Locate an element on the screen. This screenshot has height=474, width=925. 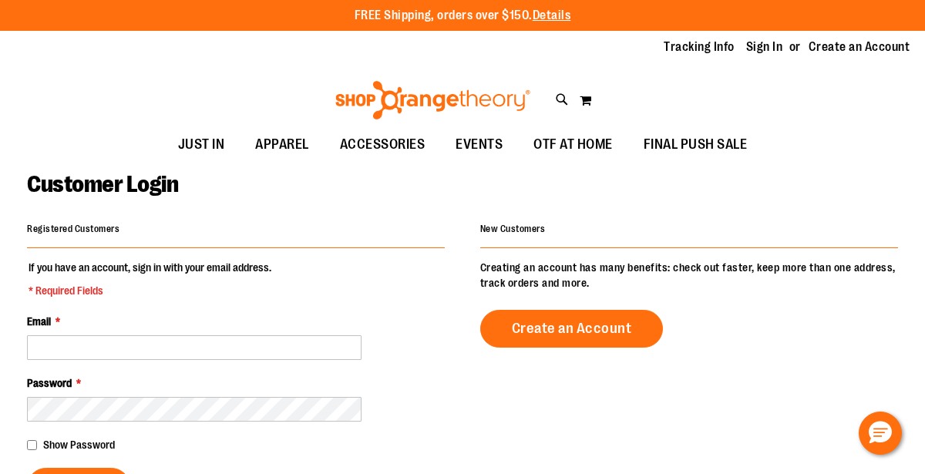
span: OTF AT HOME is located at coordinates (573, 144).